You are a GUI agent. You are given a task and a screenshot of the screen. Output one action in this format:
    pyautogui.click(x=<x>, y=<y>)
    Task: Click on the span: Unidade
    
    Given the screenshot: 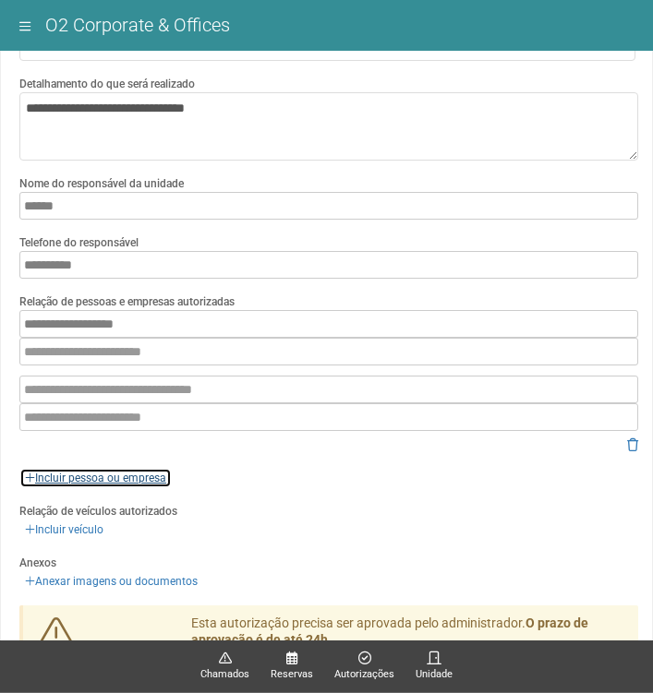 What is the action you would take?
    pyautogui.click(x=434, y=675)
    